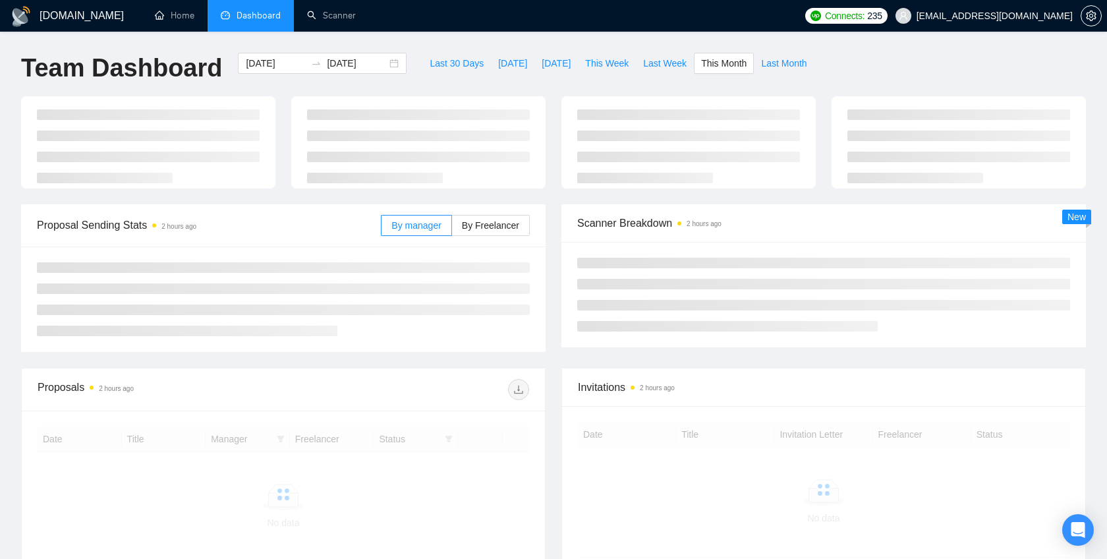 The height and width of the screenshot is (559, 1107). Describe the element at coordinates (457, 63) in the screenshot. I see `span: Last 30 Days` at that location.